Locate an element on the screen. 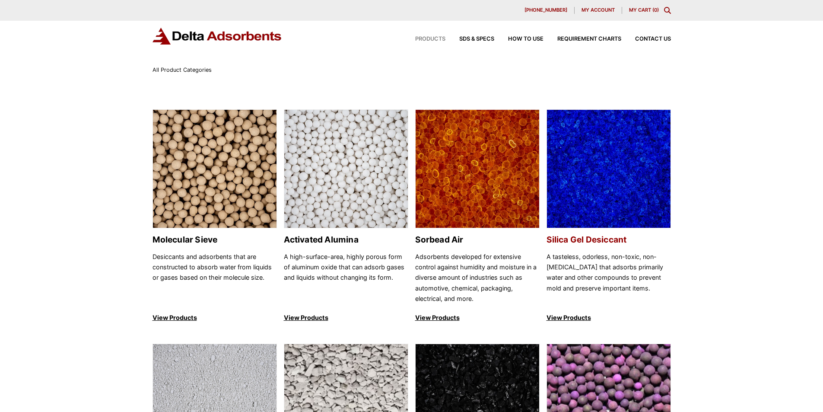 This screenshot has width=823, height=412. a: Activated Alumina Activated Alumina A high-surface-area, highly porous form of aluminum oxide tha... is located at coordinates (346, 216).